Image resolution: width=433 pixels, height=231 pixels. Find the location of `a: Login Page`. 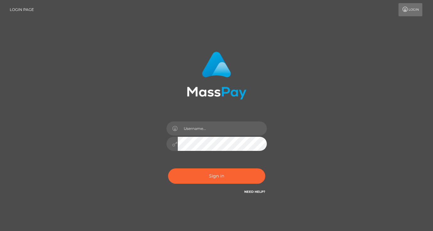

a: Login Page is located at coordinates (22, 10).